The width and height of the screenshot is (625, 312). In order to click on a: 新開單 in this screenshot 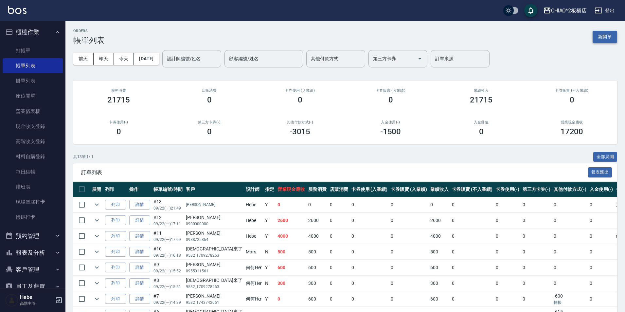, I will do `click(604, 36)`.